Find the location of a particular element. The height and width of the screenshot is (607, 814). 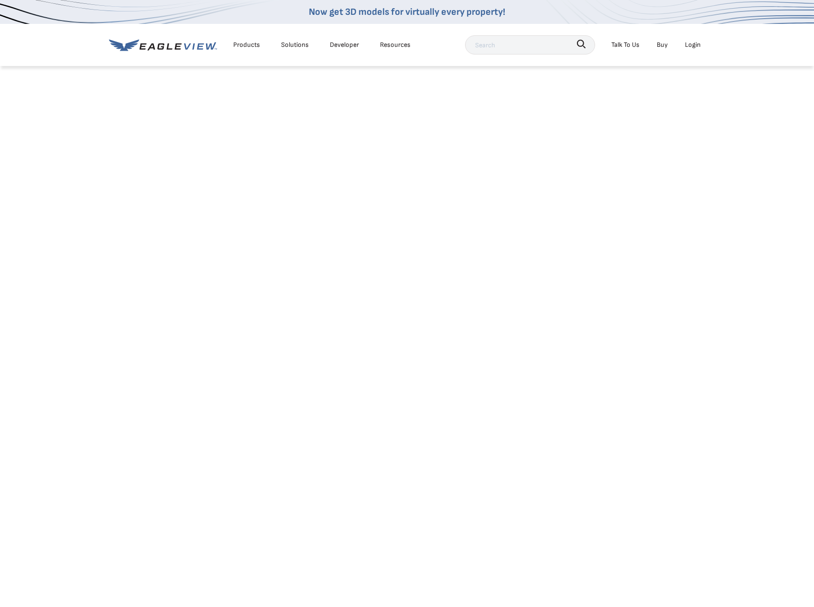

div: Solutions is located at coordinates (295, 44).